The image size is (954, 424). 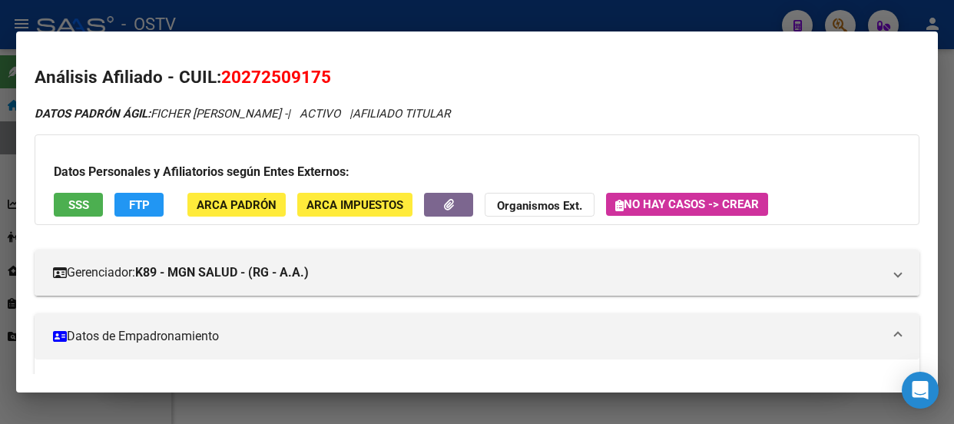 What do you see at coordinates (477, 172) in the screenshot?
I see `h3: Datos Personales y Afiliatorios según Entes Externos:` at bounding box center [477, 172].